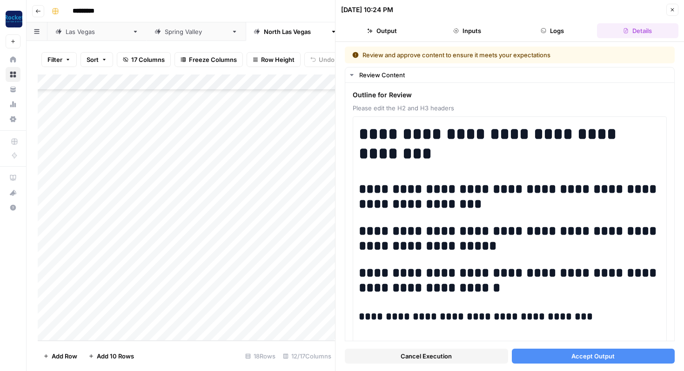  I want to click on span: Row Height, so click(278, 60).